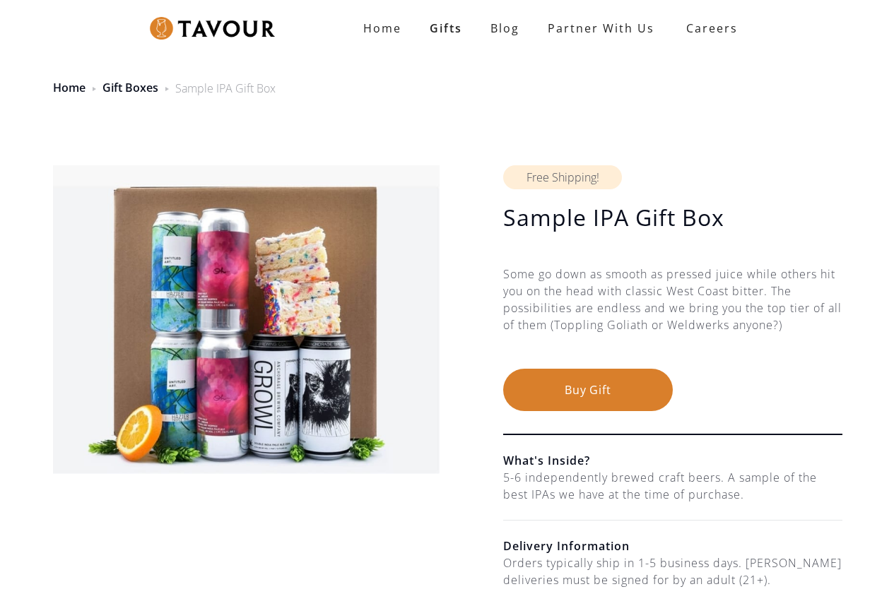  Describe the element at coordinates (673, 461) in the screenshot. I see `h6: What's Inside?` at that location.